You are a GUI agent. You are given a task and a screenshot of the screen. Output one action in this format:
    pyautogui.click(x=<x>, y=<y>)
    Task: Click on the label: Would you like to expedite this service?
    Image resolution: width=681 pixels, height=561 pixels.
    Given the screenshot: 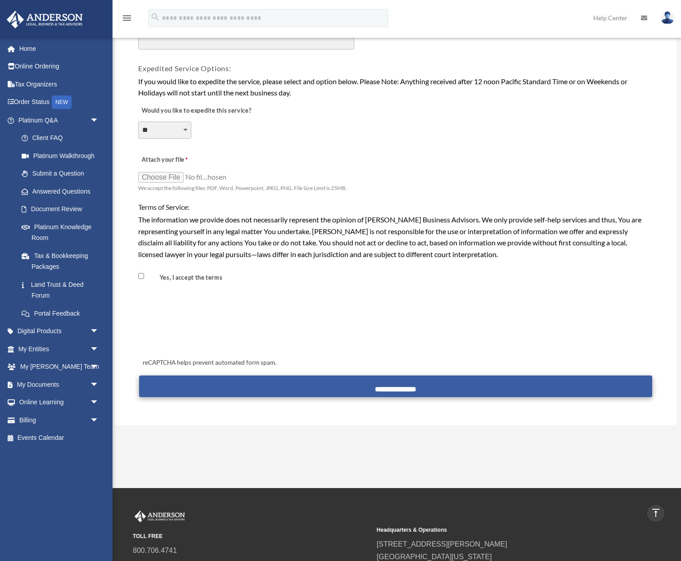 What is the action you would take?
    pyautogui.click(x=196, y=111)
    